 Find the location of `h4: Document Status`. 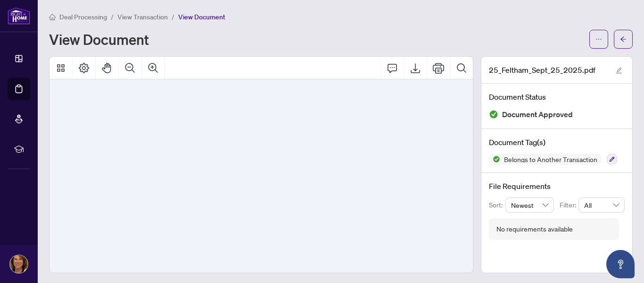

h4: Document Status is located at coordinates (557, 97).